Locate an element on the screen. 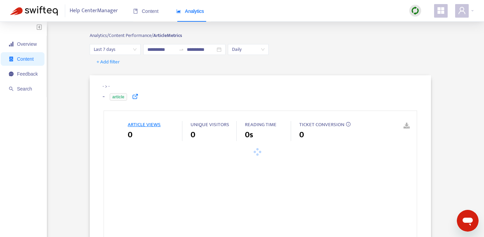 The width and height of the screenshot is (484, 237). span: container is located at coordinates (11, 59).